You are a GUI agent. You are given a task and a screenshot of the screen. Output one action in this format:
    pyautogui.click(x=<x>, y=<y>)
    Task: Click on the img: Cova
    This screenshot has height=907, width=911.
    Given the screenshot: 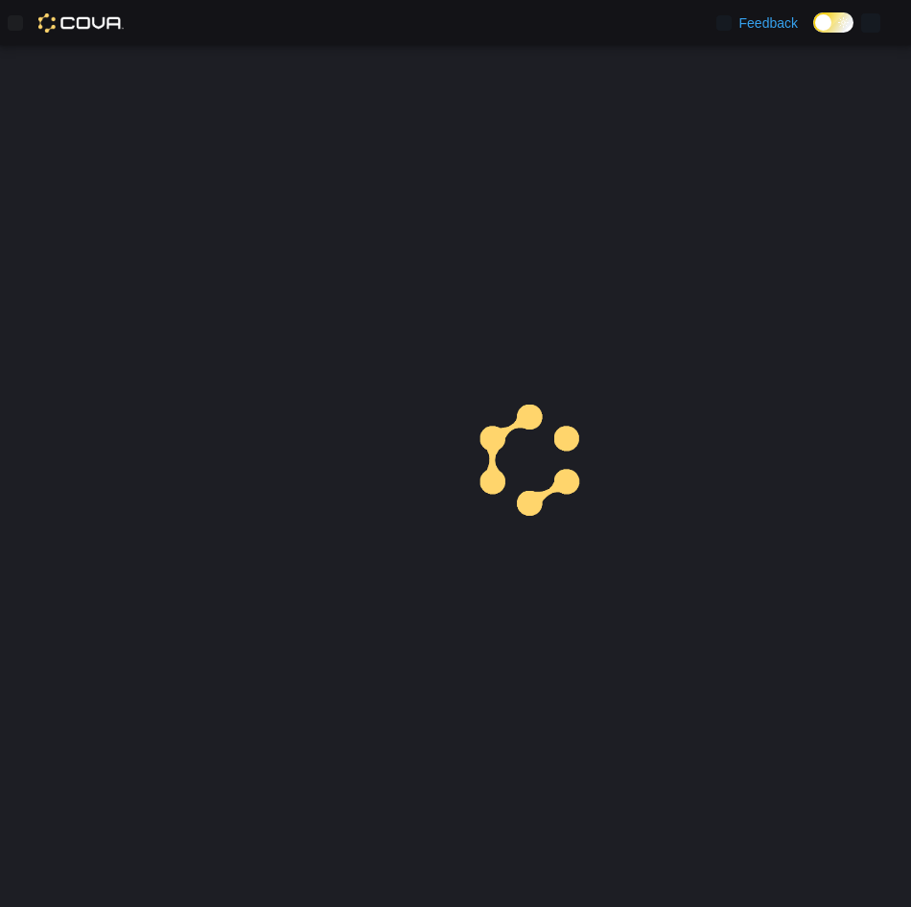 What is the action you would take?
    pyautogui.click(x=81, y=23)
    